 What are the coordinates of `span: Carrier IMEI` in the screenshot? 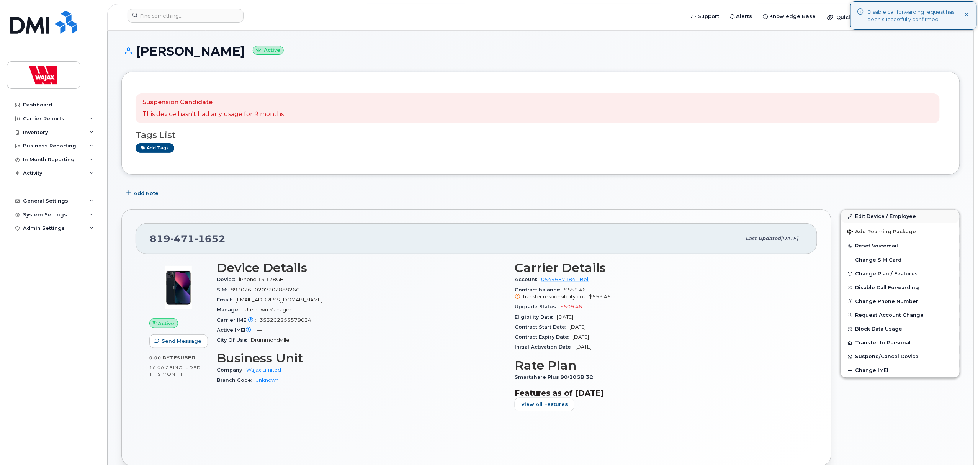 It's located at (238, 320).